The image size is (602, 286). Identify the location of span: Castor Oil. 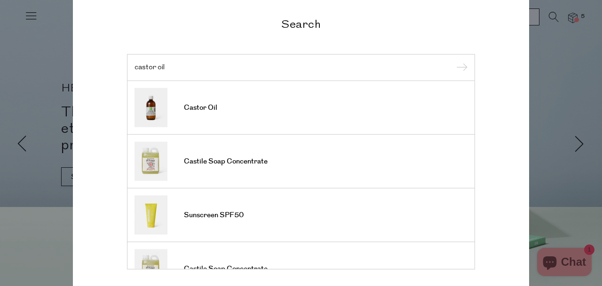
(200, 108).